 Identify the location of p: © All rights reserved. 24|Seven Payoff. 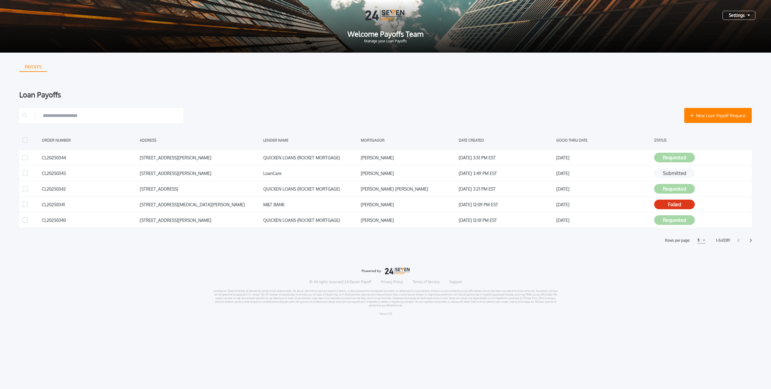
(340, 282).